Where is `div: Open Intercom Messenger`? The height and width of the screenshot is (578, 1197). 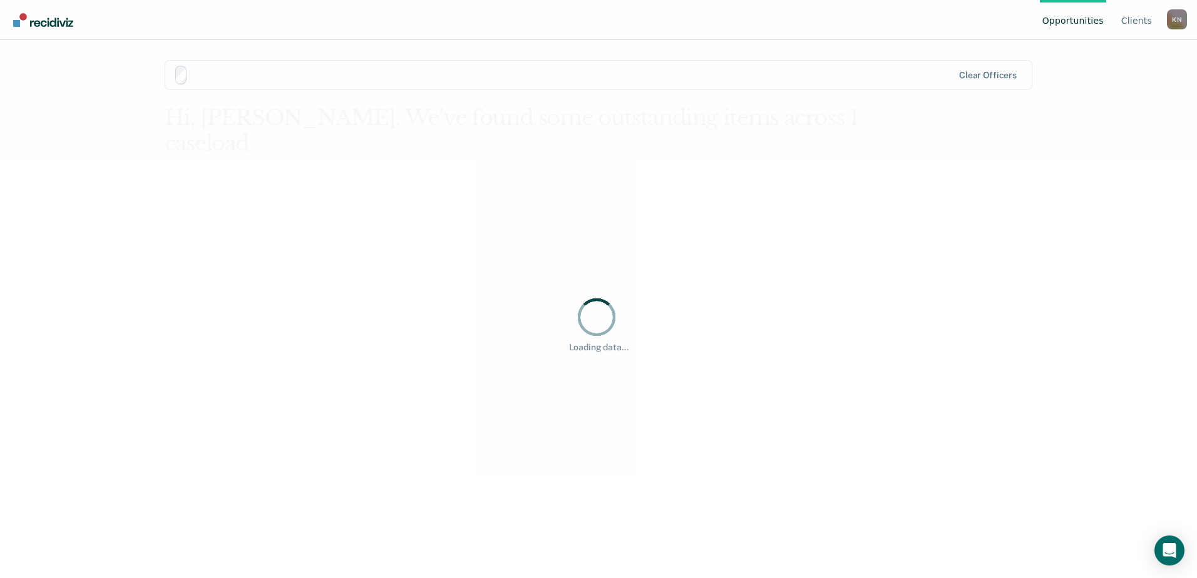
div: Open Intercom Messenger is located at coordinates (1169, 551).